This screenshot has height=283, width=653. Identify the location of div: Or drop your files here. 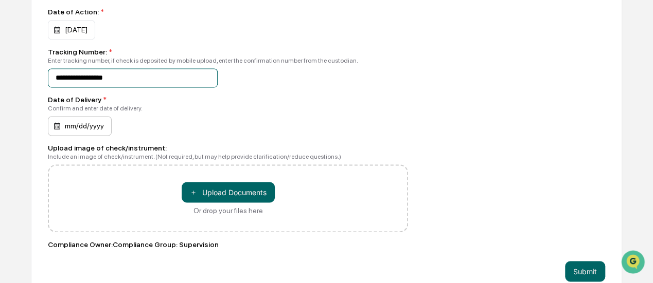
(228, 211).